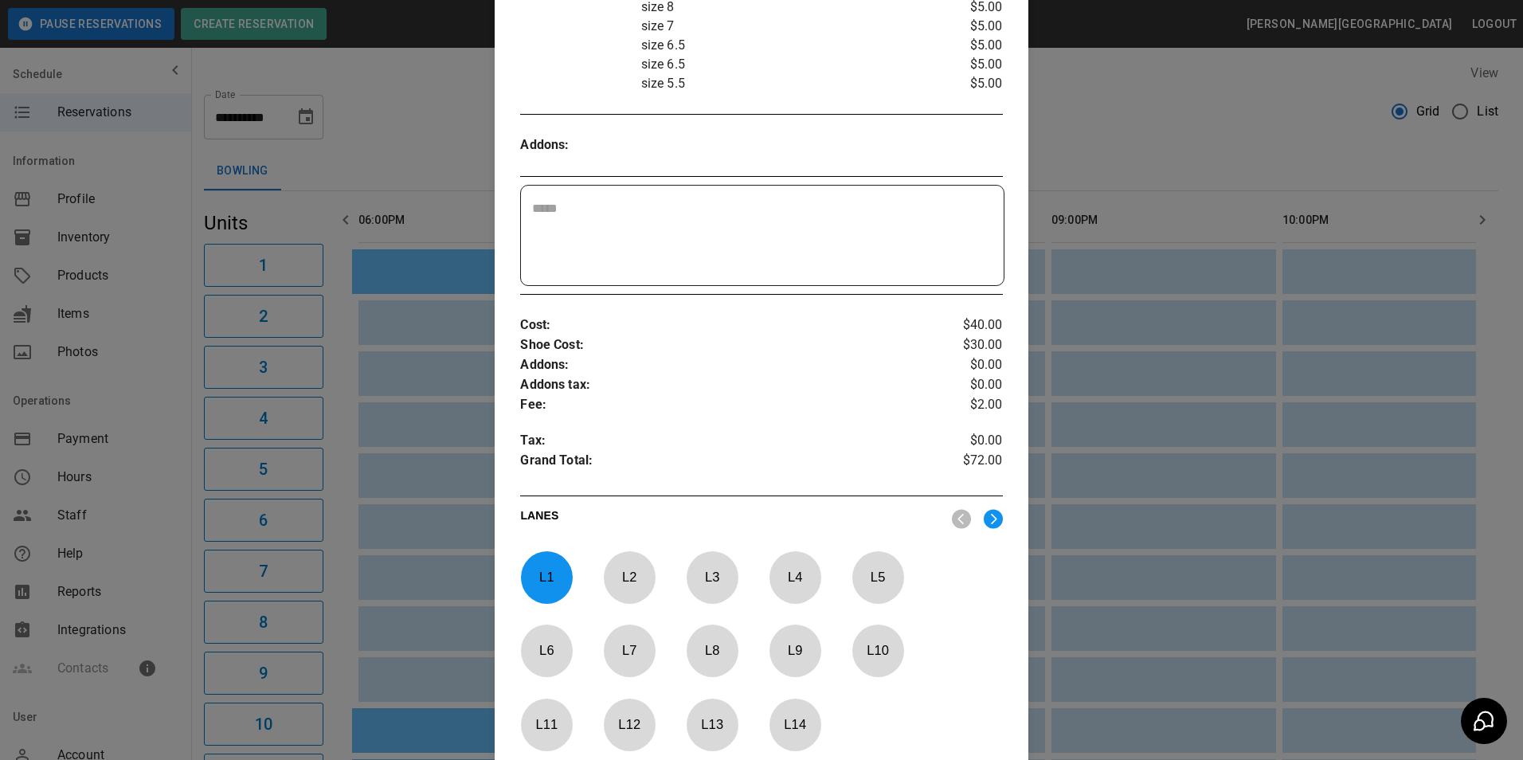  I want to click on p: L 7, so click(629, 650).